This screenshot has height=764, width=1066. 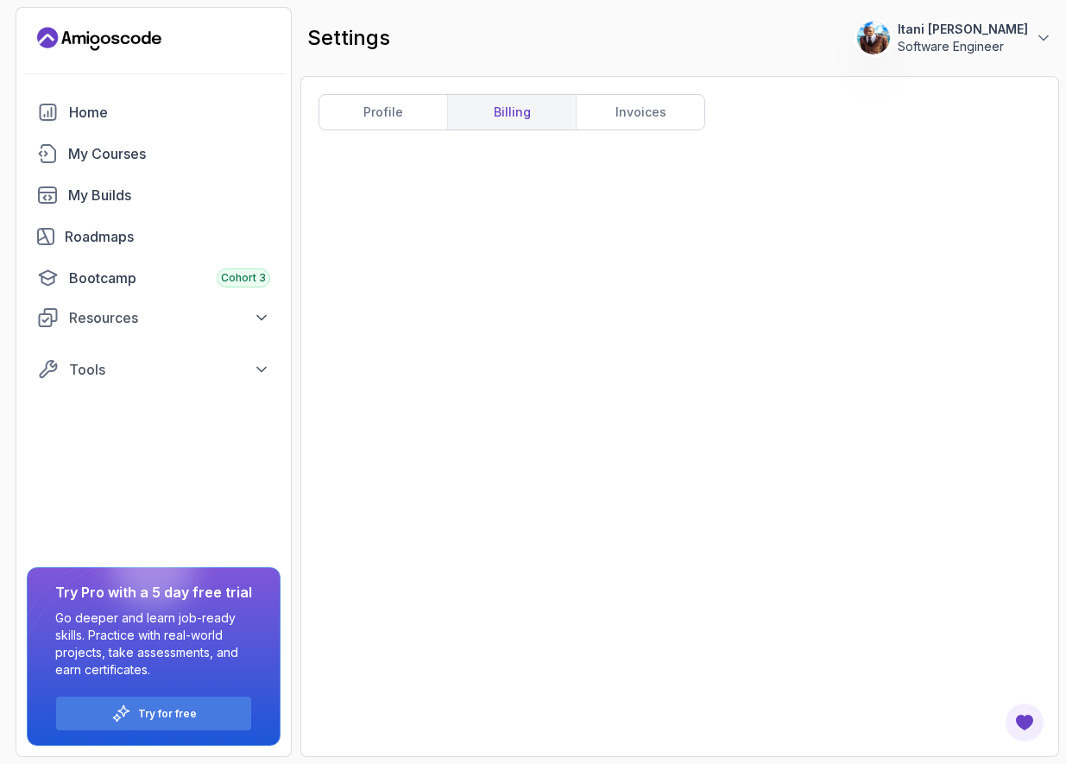 What do you see at coordinates (154, 318) in the screenshot?
I see `button: Resources` at bounding box center [154, 318].